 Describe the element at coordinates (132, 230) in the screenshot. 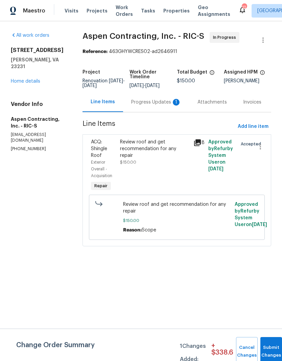

I see `span: Reason:` at that location.